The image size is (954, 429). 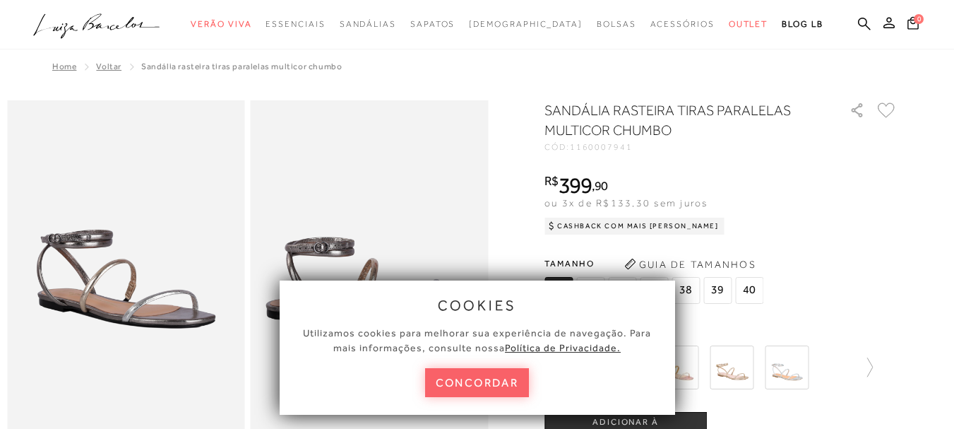 I want to click on h1: SANDÁLIA RASTEIRA TIRAS PARALELAS MULTICOR CHUMBO, so click(x=677, y=120).